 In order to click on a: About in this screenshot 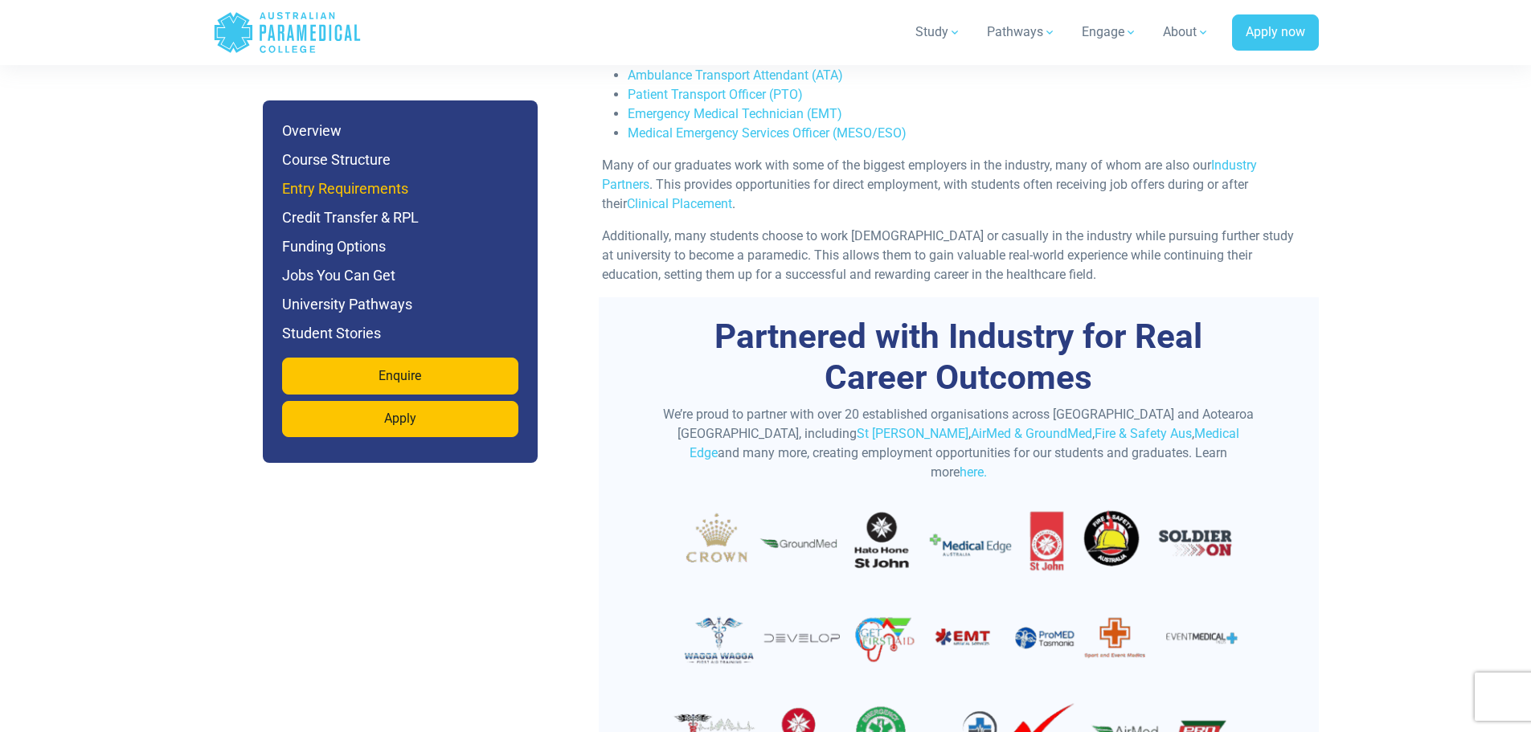, I will do `click(1186, 32)`.